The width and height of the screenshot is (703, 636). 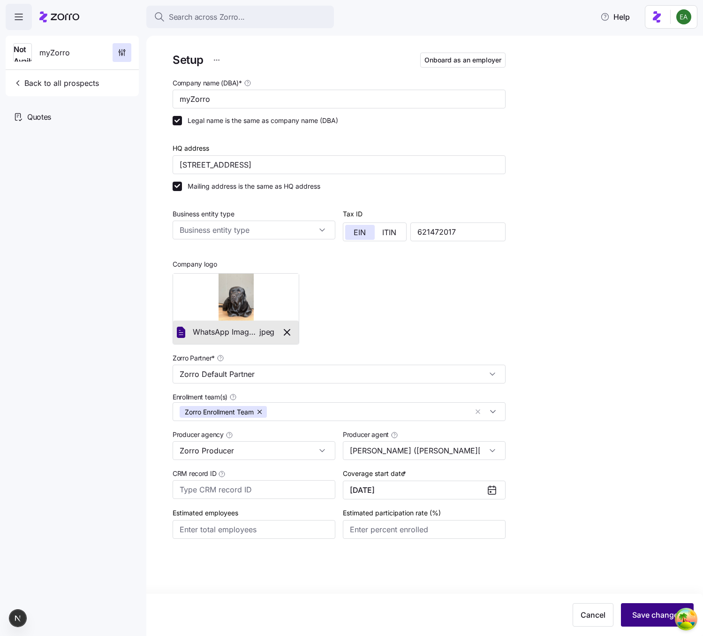 What do you see at coordinates (339, 165) in the screenshot?
I see `input: Type the HQ address` at bounding box center [339, 165].